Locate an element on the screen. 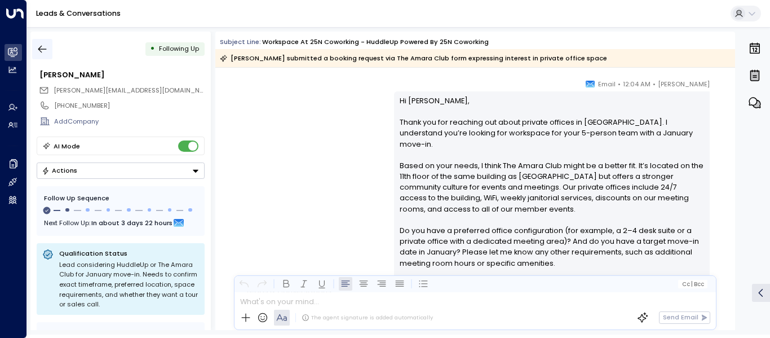 The width and height of the screenshot is (770, 338). button: Actions is located at coordinates (121, 170).